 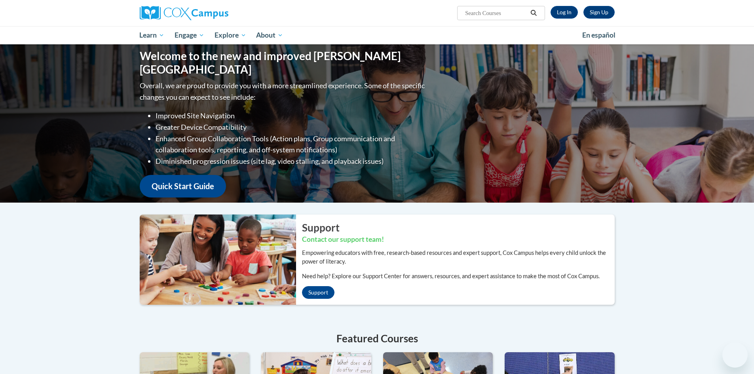 I want to click on p: Overall, we are proud to provide you with a more streamlined experience. Some of the specific cha..., so click(x=283, y=91).